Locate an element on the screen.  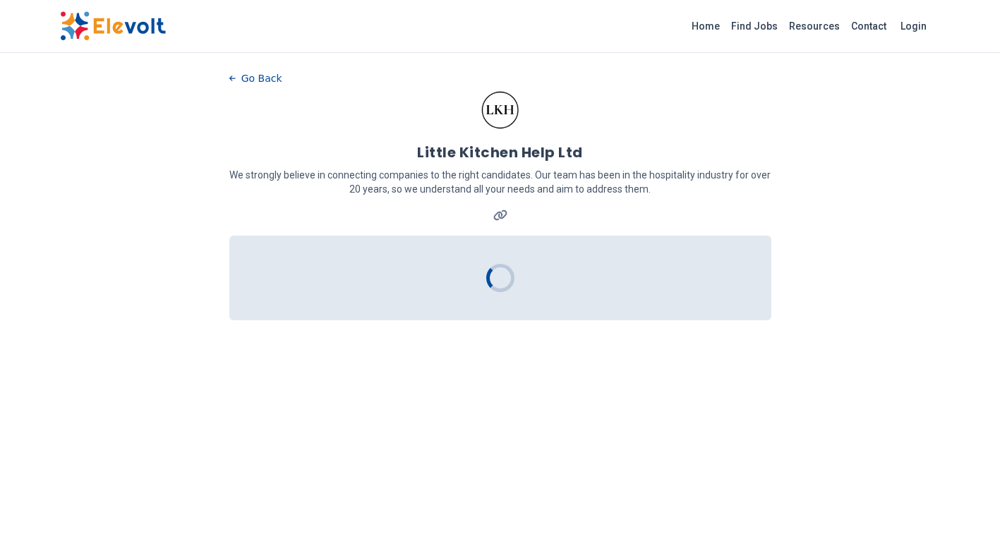
p: We strongly believe in connecting companies to the right candidates. Our team has been in the hos... is located at coordinates (500, 182).